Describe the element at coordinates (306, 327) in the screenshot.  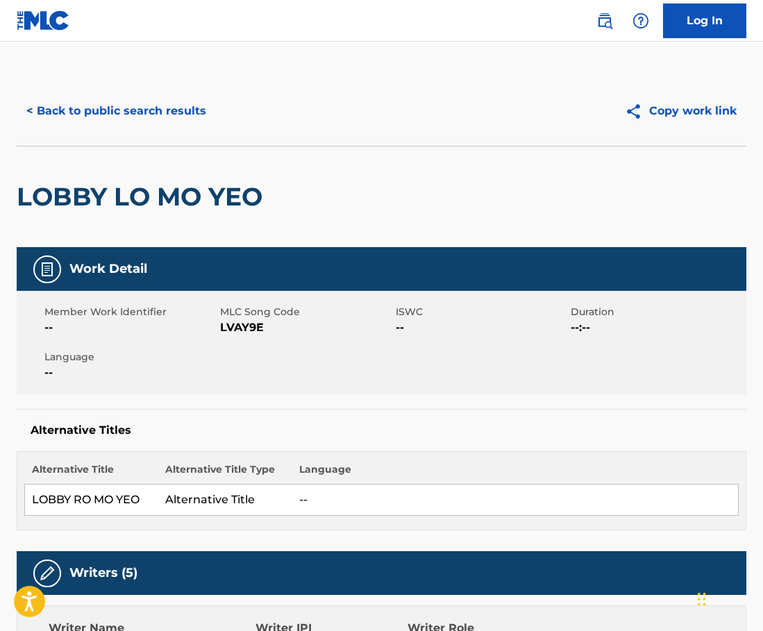
I see `span: LVAY9E` at that location.